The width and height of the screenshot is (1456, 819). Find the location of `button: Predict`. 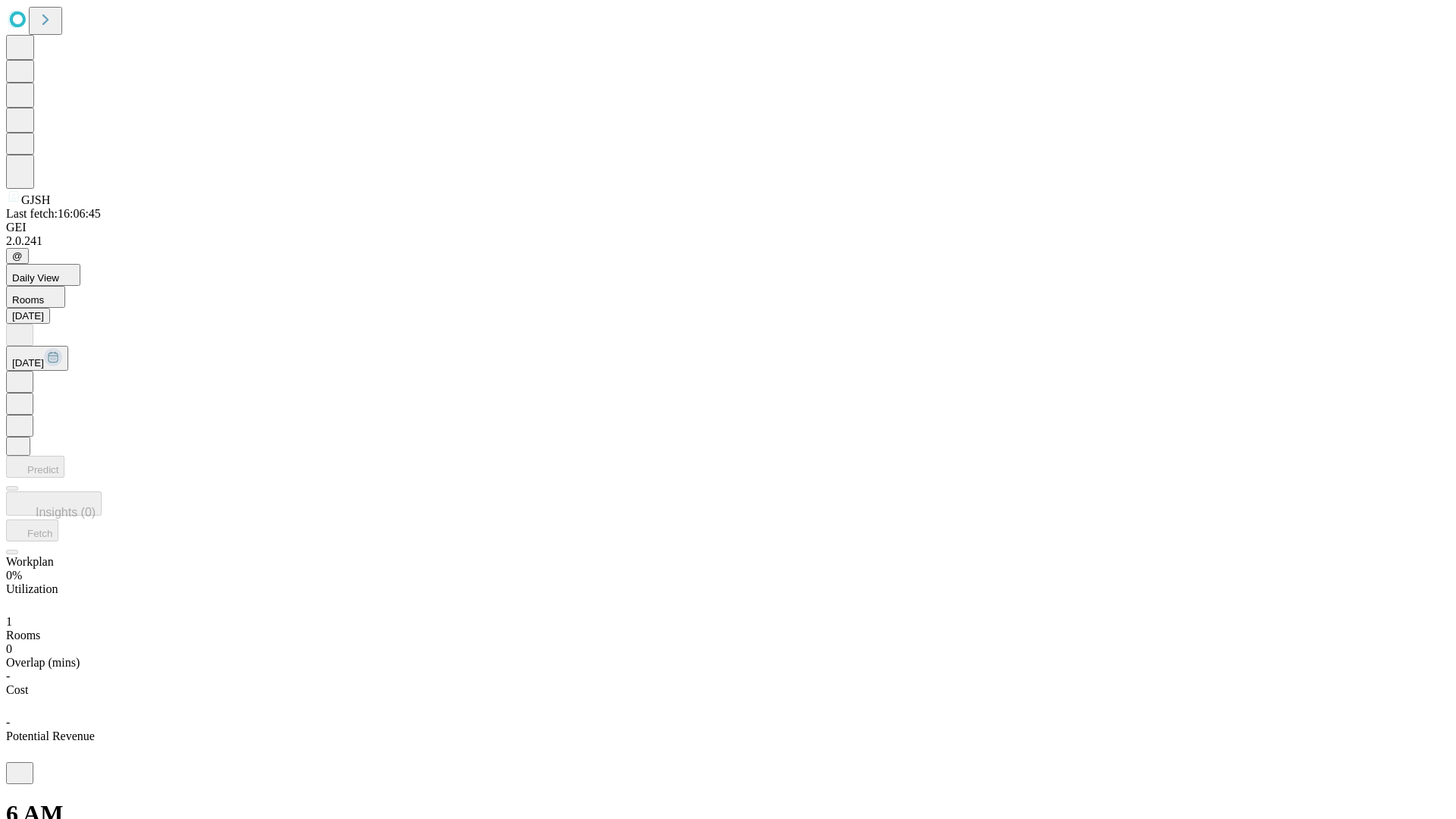

button: Predict is located at coordinates (35, 466).